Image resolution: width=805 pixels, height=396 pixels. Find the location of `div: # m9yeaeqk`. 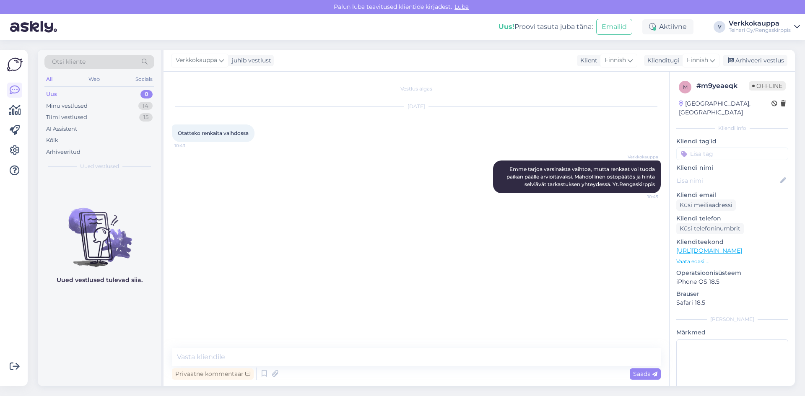

div: # m9yeaeqk is located at coordinates (723, 86).